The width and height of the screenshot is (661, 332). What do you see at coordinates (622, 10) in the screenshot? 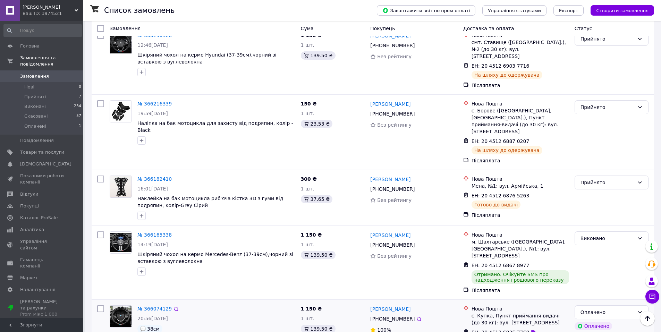
I see `button: Створити замовлення` at bounding box center [622, 10].